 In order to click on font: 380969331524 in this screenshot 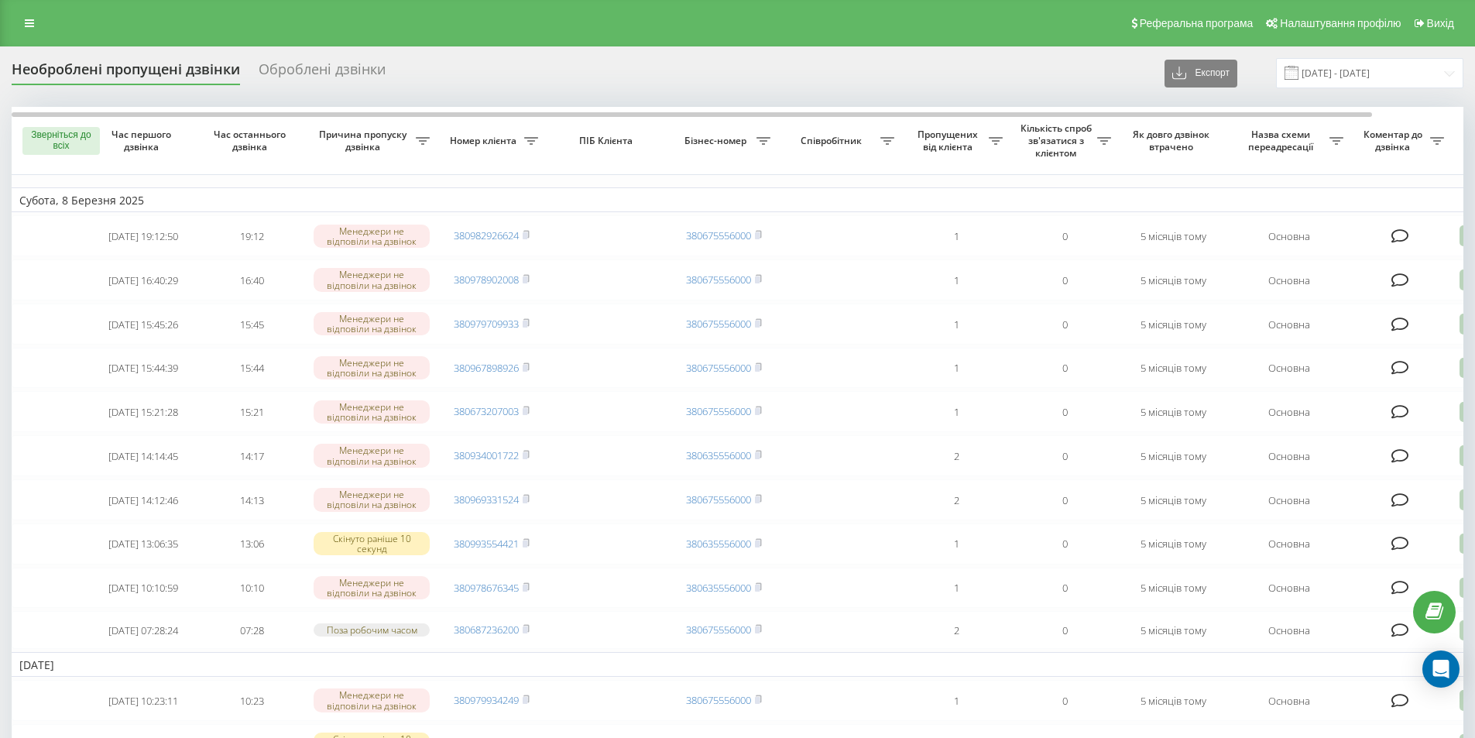, I will do `click(486, 499)`.